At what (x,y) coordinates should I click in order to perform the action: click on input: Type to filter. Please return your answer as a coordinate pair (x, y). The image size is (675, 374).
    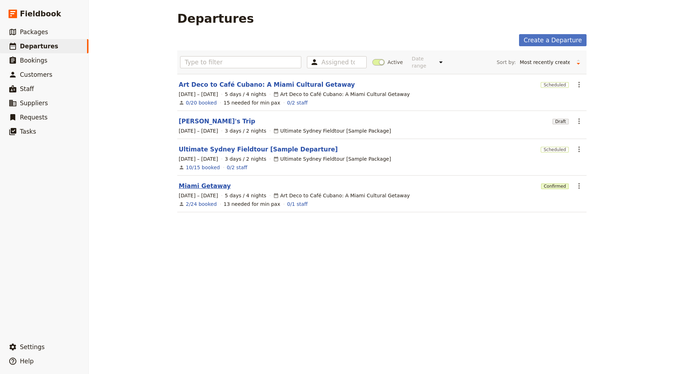
    Looking at the image, I should click on (240, 62).